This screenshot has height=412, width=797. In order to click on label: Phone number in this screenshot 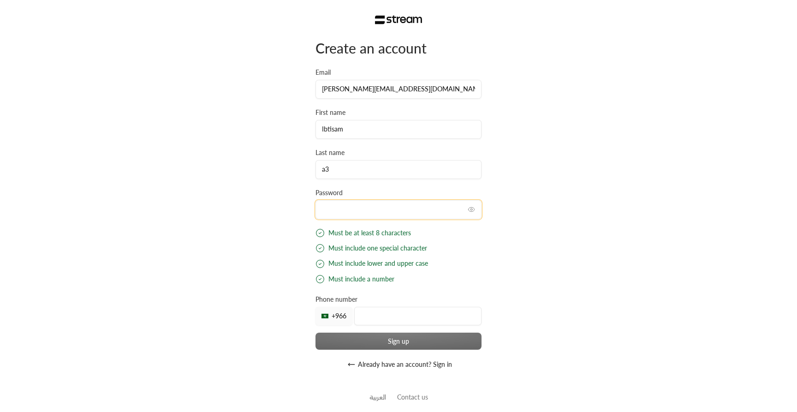, I will do `click(336, 299)`.